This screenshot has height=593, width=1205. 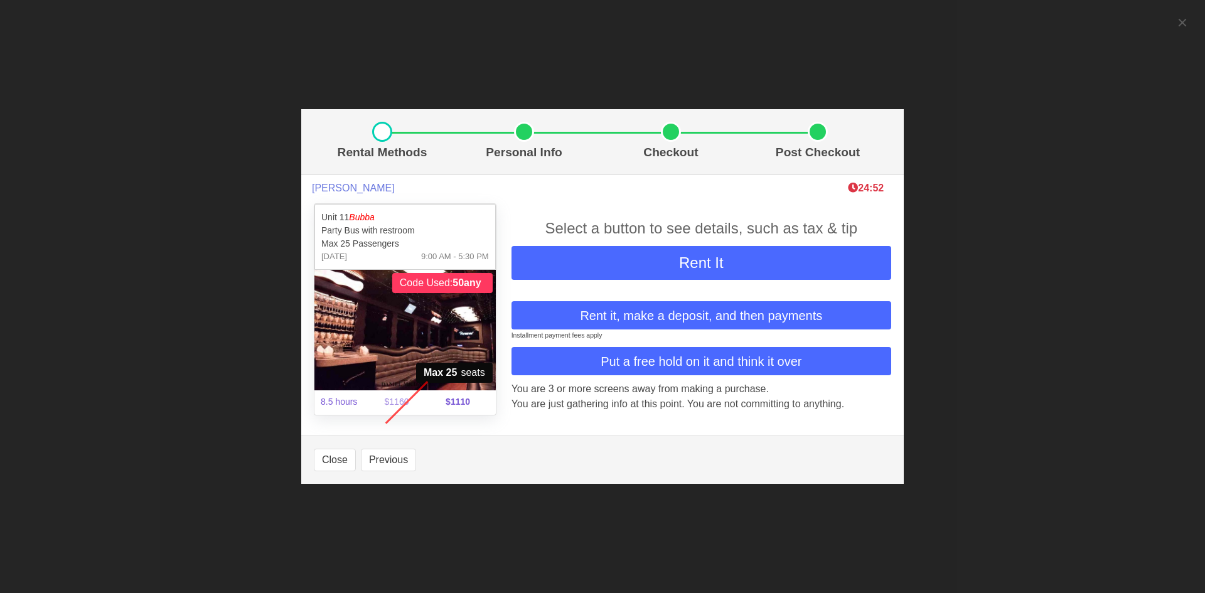 I want to click on p: Rental Methods, so click(x=382, y=152).